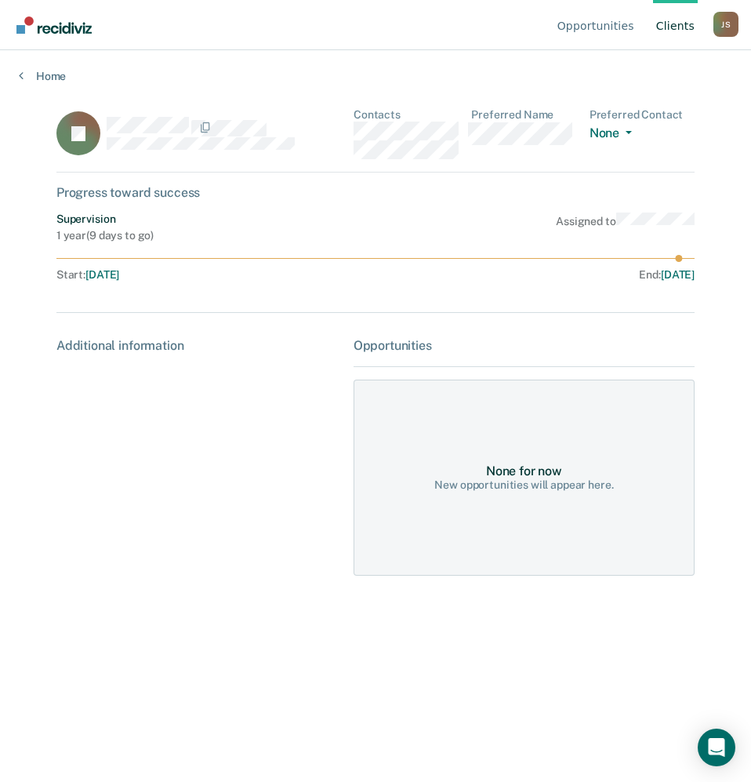  I want to click on img: Recidiviz, so click(54, 25).